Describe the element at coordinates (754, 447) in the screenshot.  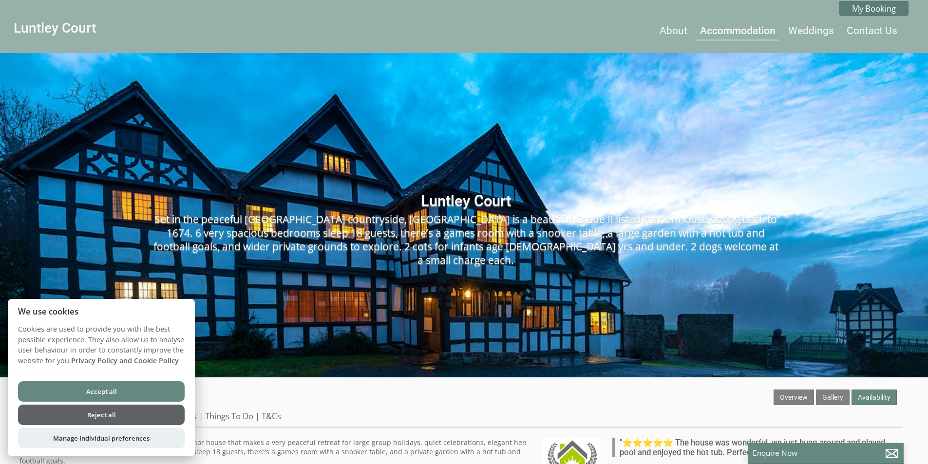
I see `blockquote: "⭐⭐⭐⭐⭐ The house was wonderful, we just hung around and played pool and enjoyed the hot tub. Perf...` at that location.